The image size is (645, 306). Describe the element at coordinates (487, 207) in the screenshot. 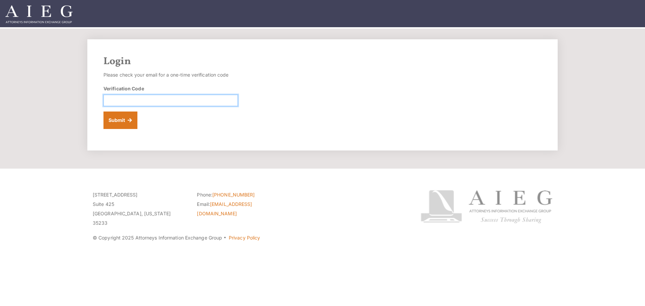

I see `img: Attorneys Information Exchange Group logo` at that location.